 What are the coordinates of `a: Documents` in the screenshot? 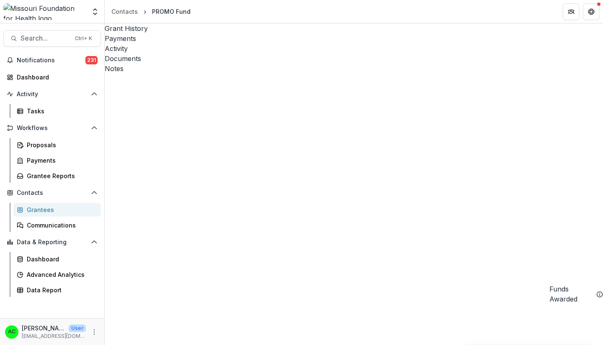 It's located at (354, 59).